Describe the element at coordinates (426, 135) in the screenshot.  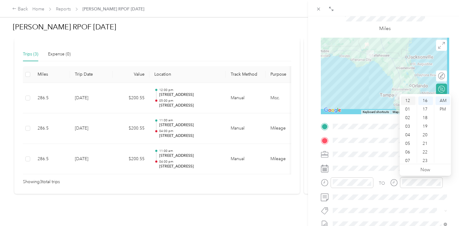
I see `div: 20` at that location.